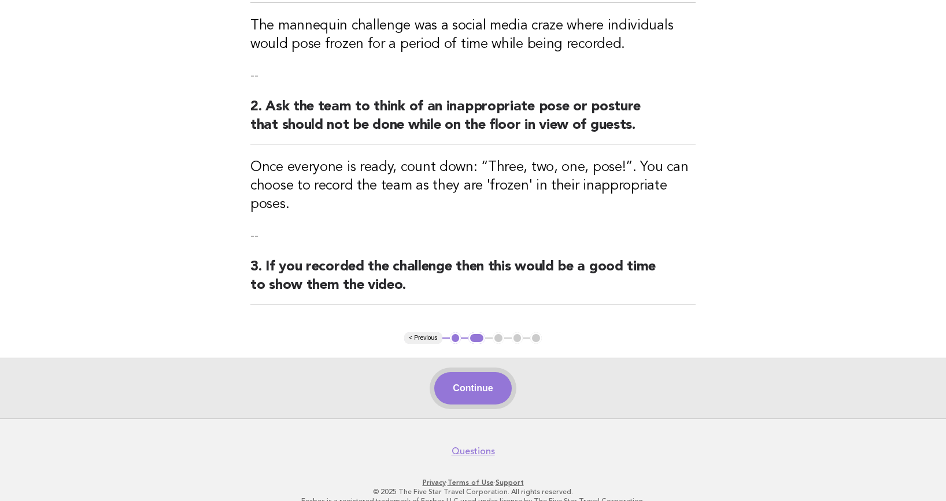 This screenshot has width=946, height=501. What do you see at coordinates (472, 388) in the screenshot?
I see `button: Continue` at bounding box center [472, 388].